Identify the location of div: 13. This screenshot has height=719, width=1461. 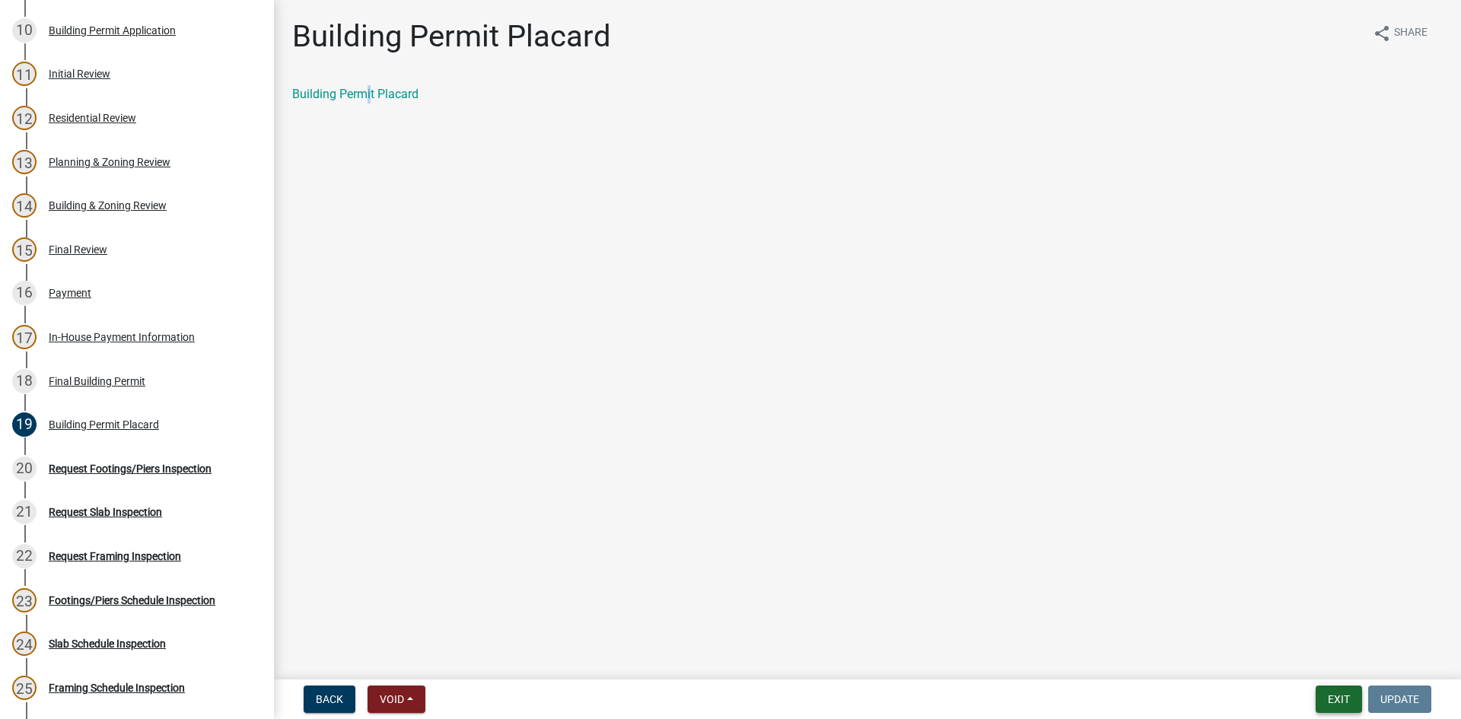
(24, 162).